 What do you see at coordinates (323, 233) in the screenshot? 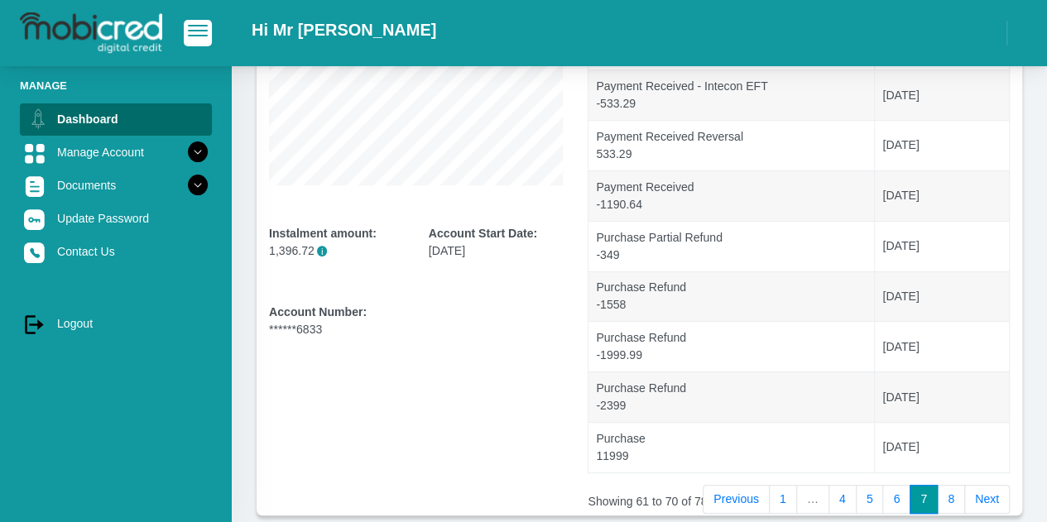
I see `b: Instalment amount:` at bounding box center [323, 233].